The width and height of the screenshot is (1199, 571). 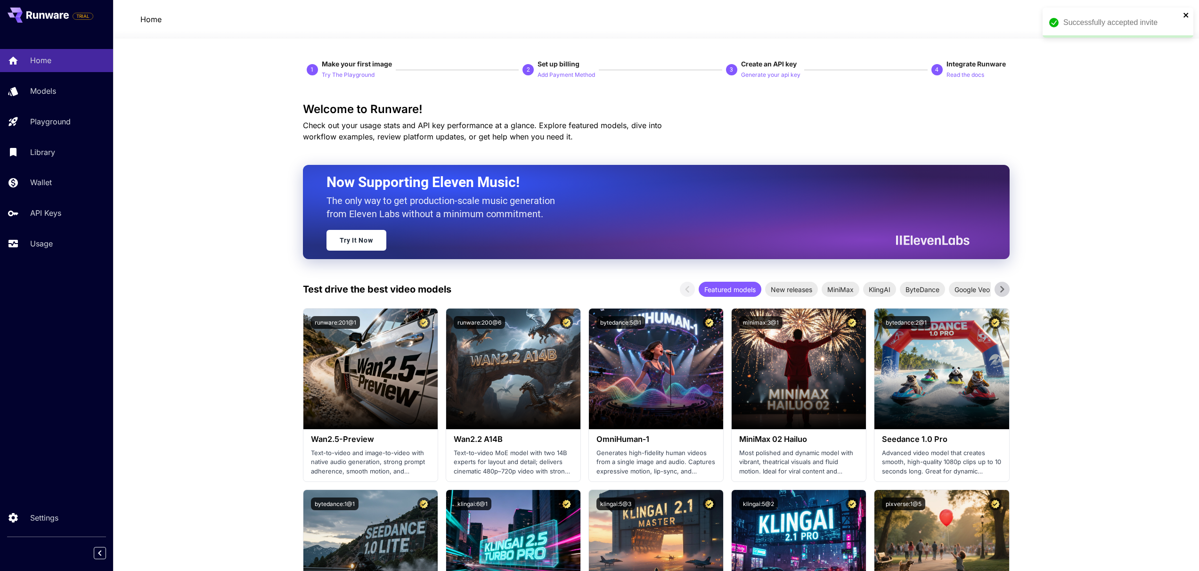 What do you see at coordinates (473, 504) in the screenshot?
I see `button: klingai:6@1` at bounding box center [473, 504].